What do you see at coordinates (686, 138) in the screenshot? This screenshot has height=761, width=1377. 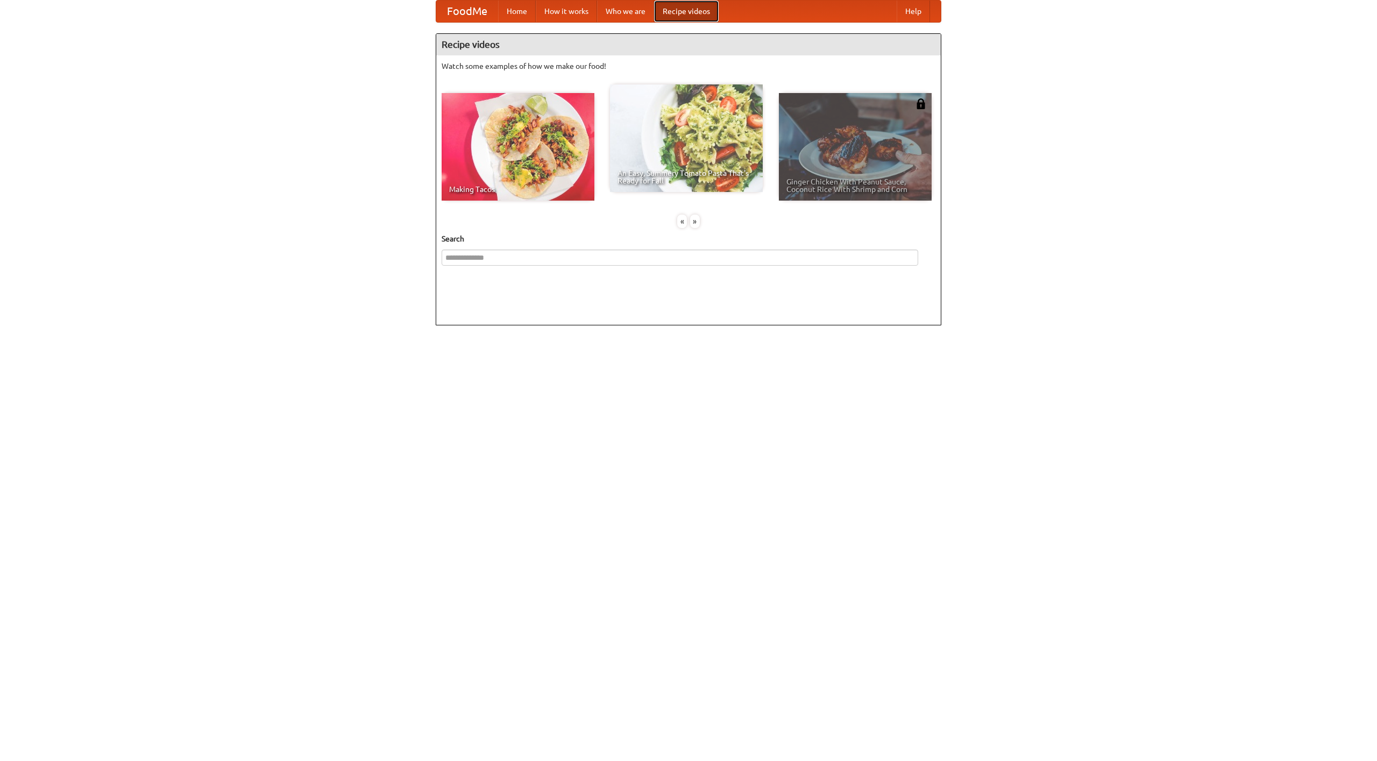 I see `a: An Easy, Summery Tomato Pasta That's Ready for Fall` at bounding box center [686, 138].